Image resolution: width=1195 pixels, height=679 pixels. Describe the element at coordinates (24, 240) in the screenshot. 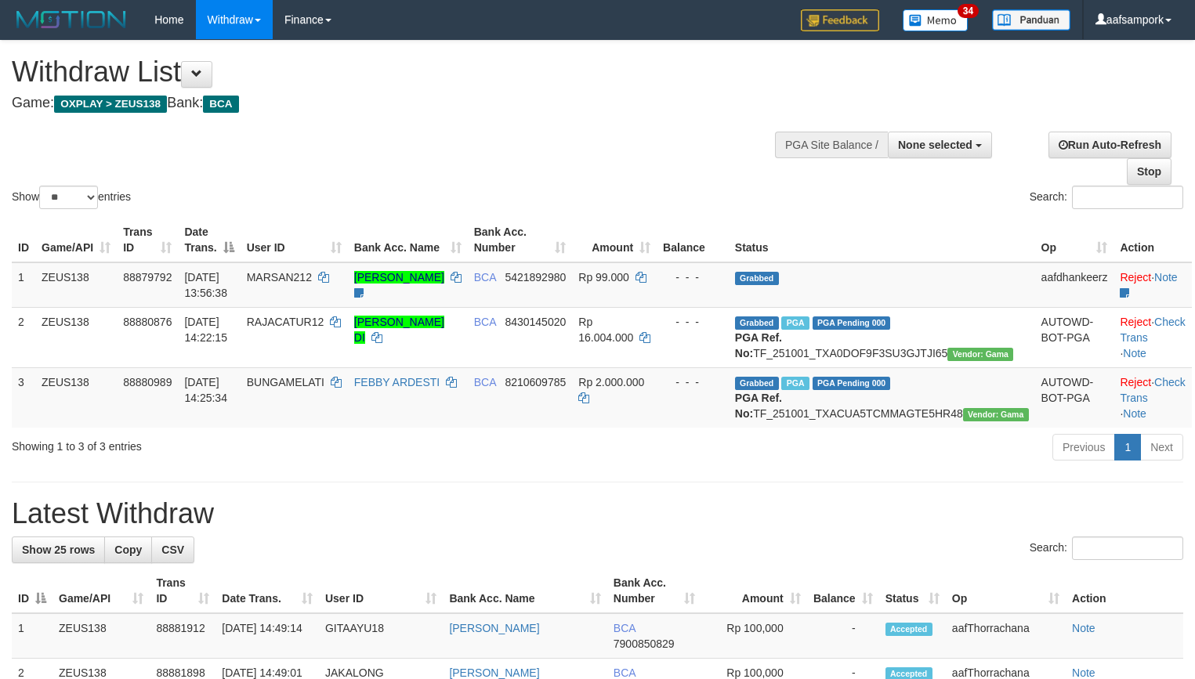

I see `th: ID` at that location.